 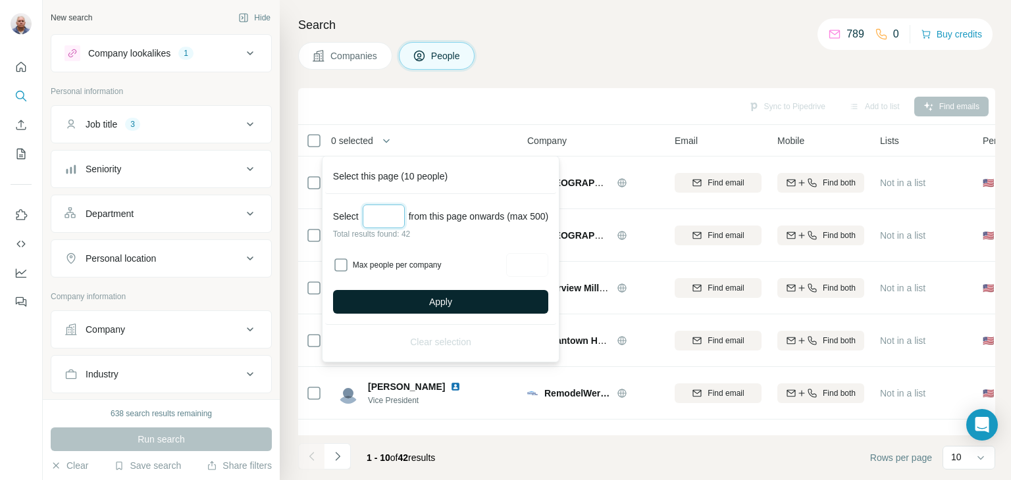 What do you see at coordinates (790, 141) in the screenshot?
I see `span: Mobile` at bounding box center [790, 141].